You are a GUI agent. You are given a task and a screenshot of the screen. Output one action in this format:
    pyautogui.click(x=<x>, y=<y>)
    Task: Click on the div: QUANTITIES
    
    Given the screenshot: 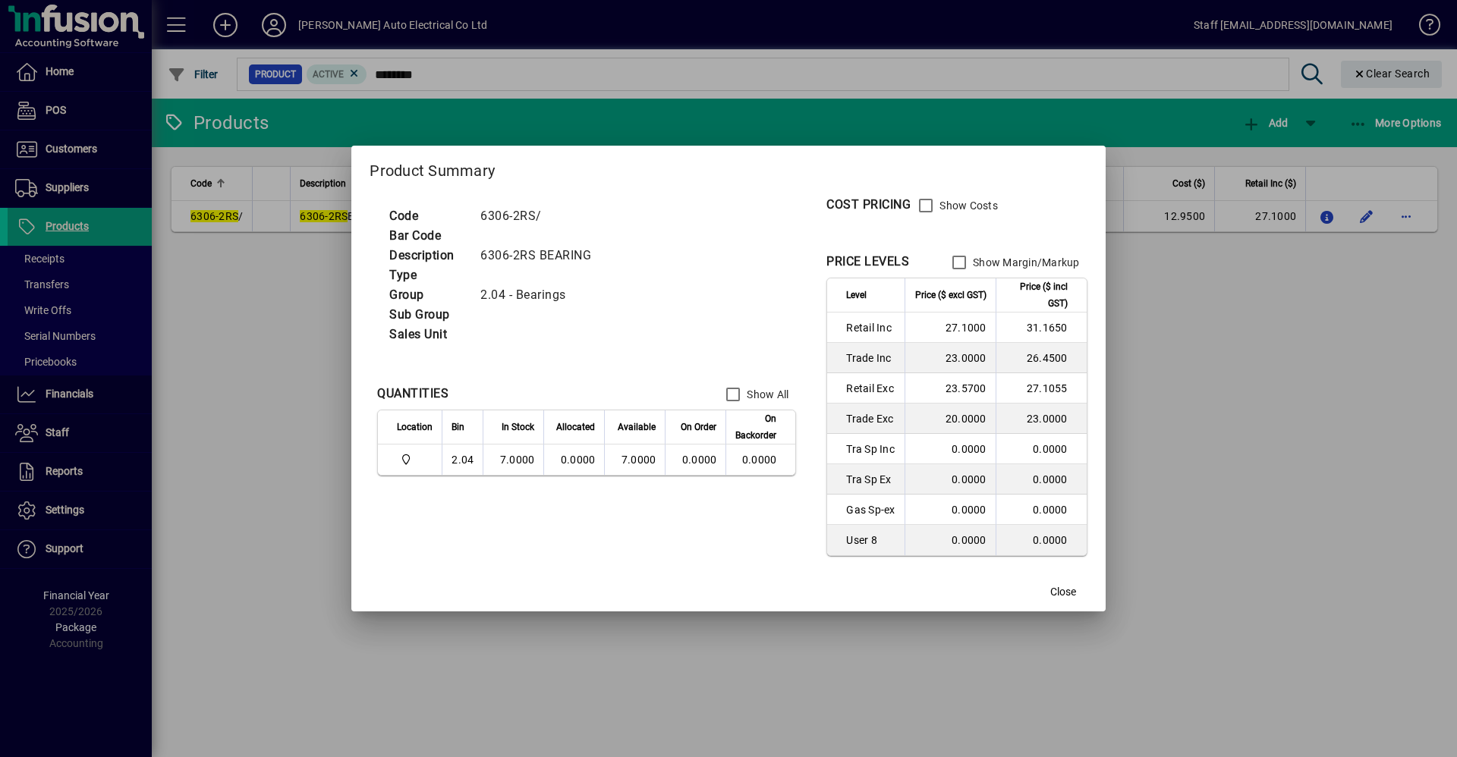 What is the action you would take?
    pyautogui.click(x=413, y=394)
    